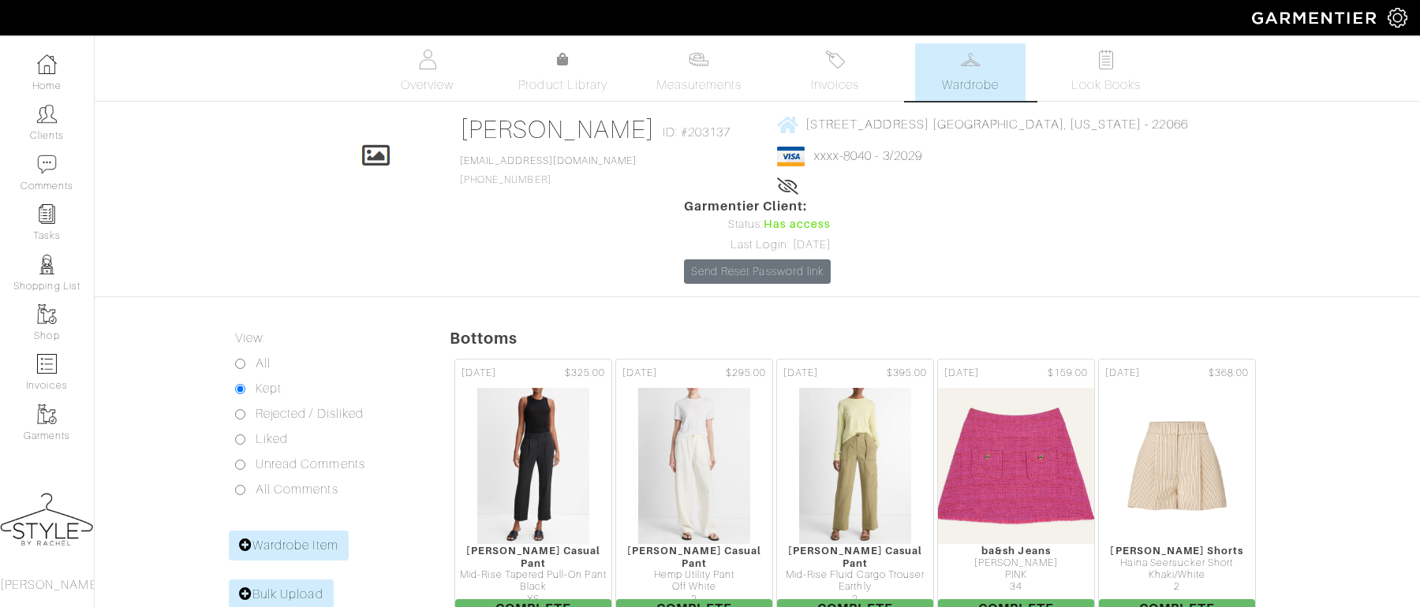 This screenshot has height=607, width=1420. I want to click on img: eksREtkxxHXWK9oktBD3NztZ, so click(694, 466).